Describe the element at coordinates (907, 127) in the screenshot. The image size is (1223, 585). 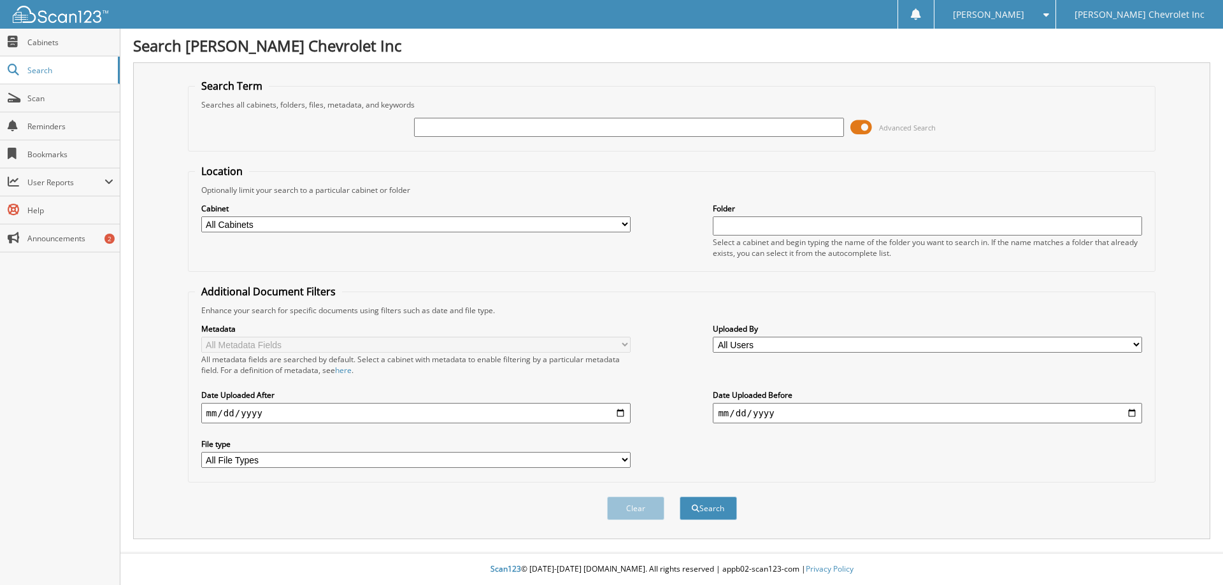
I see `span: Advanced Search` at that location.